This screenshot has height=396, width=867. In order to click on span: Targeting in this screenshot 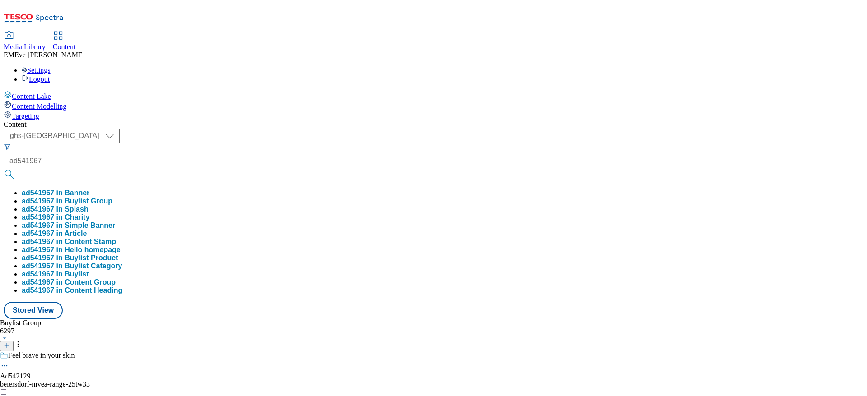, I will do `click(25, 116)`.